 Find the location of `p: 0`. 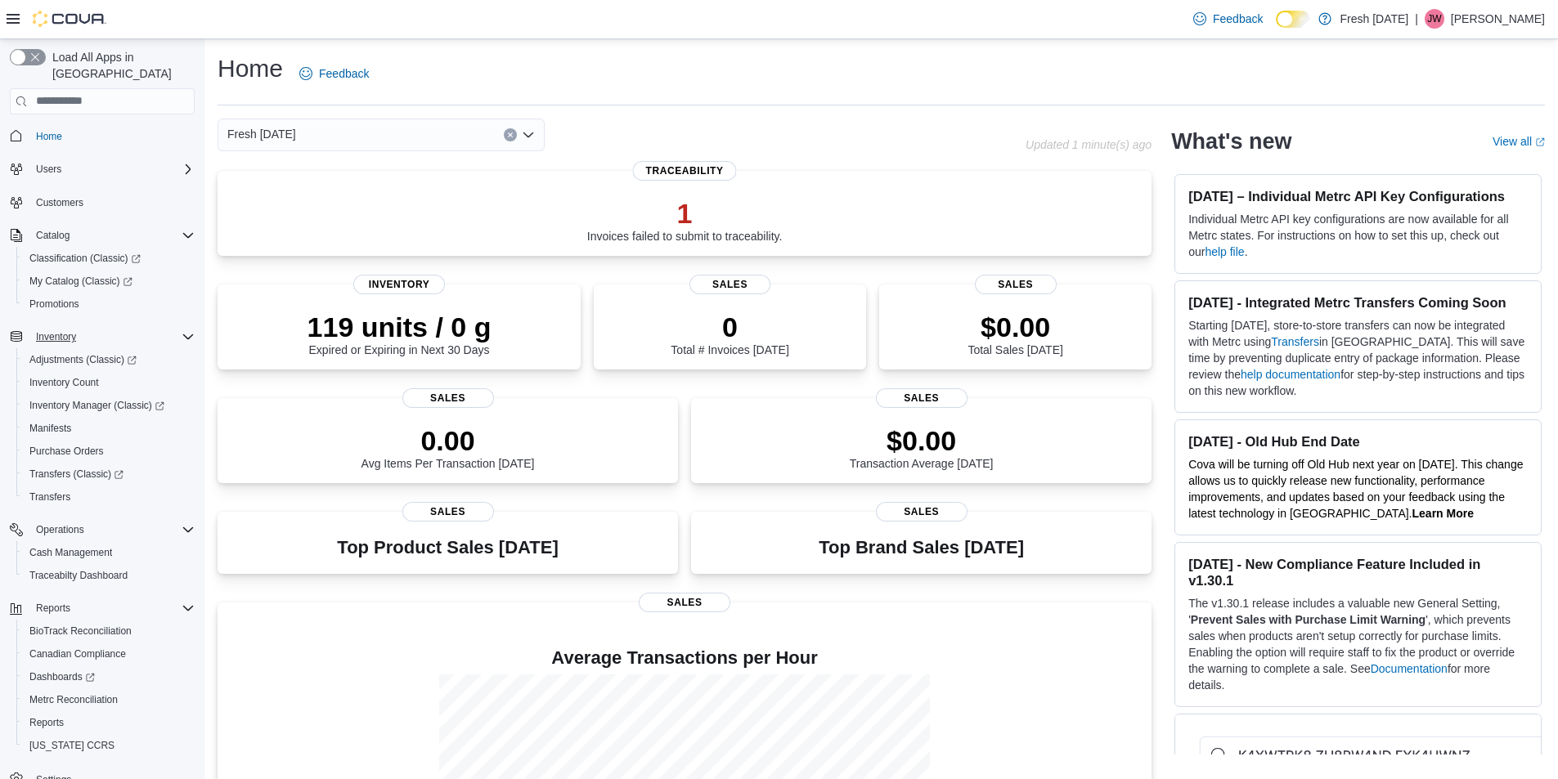

p: 0 is located at coordinates (729, 327).